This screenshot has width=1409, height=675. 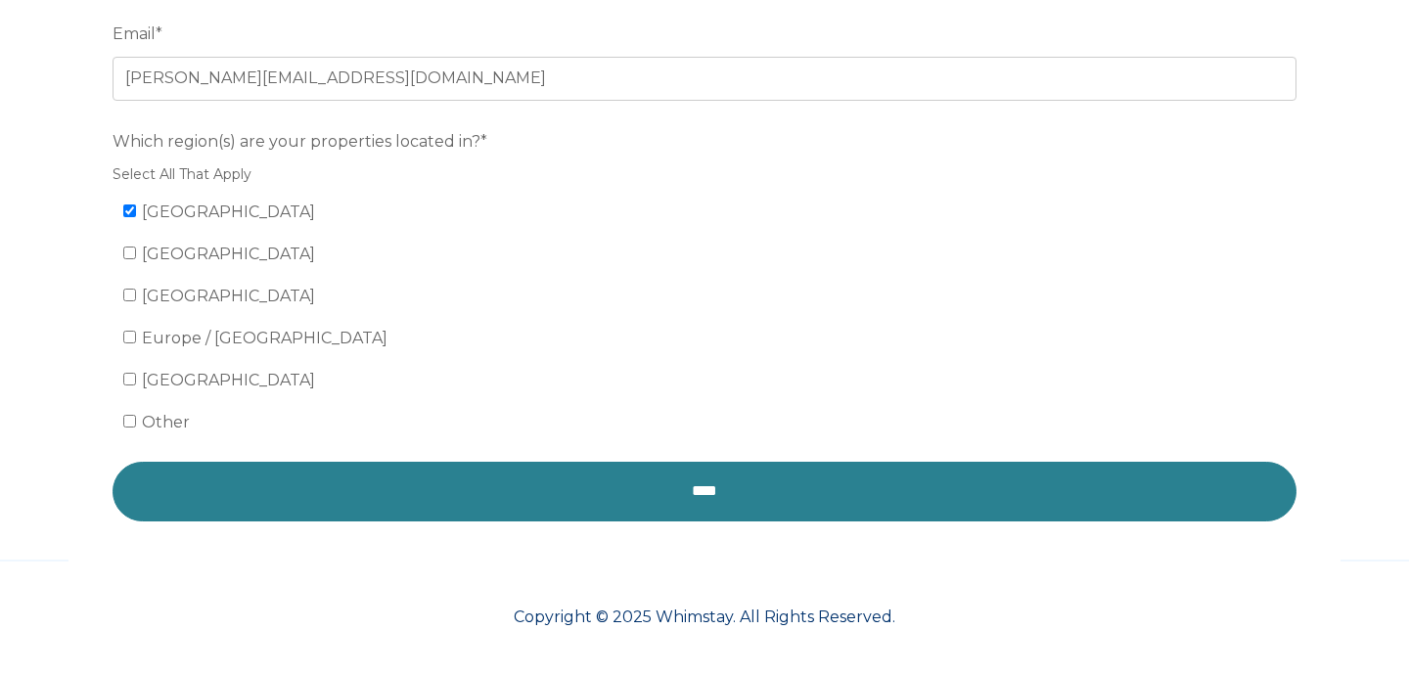 I want to click on p: Copyright © 2025 Whimstay. All Rights Reserved., so click(x=705, y=618).